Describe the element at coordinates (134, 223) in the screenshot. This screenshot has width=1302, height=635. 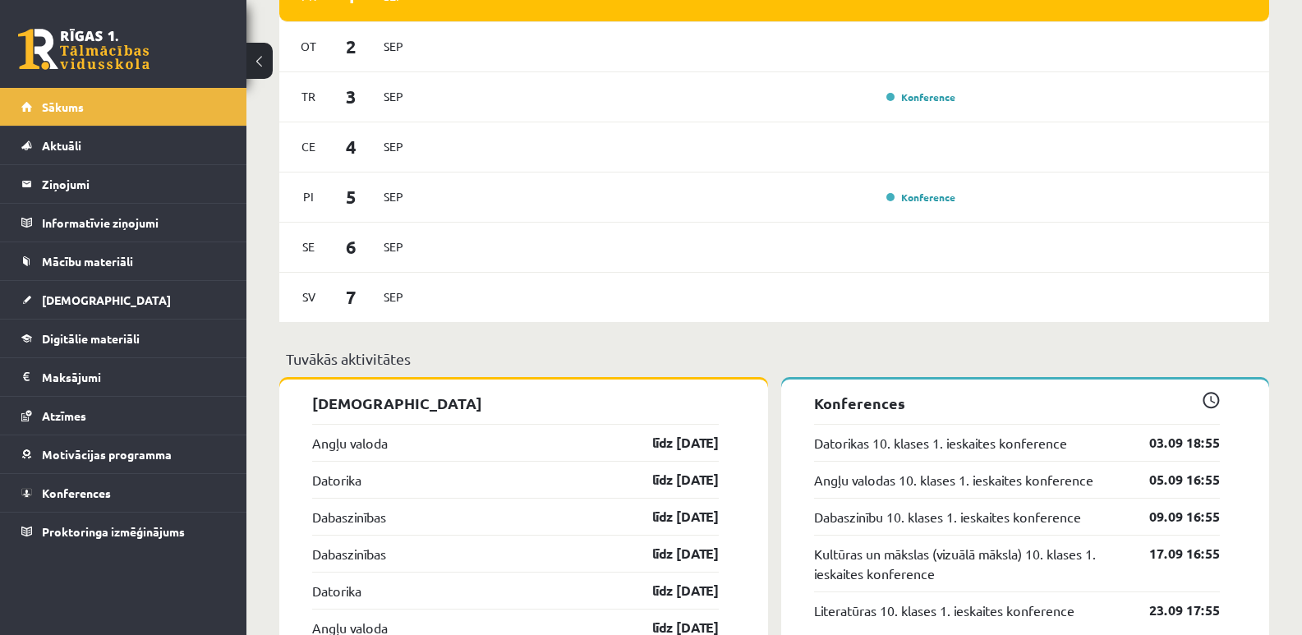
I see `legend: Informatīvie ziņojumi` at that location.